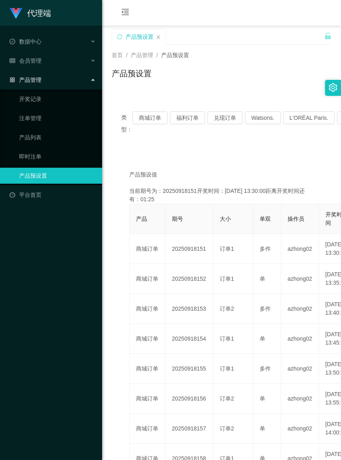 This screenshot has height=460, width=341. I want to click on td: 20250918155, so click(190, 368).